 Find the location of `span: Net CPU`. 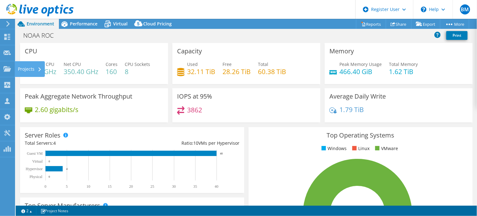

span: Net CPU is located at coordinates (72, 64).